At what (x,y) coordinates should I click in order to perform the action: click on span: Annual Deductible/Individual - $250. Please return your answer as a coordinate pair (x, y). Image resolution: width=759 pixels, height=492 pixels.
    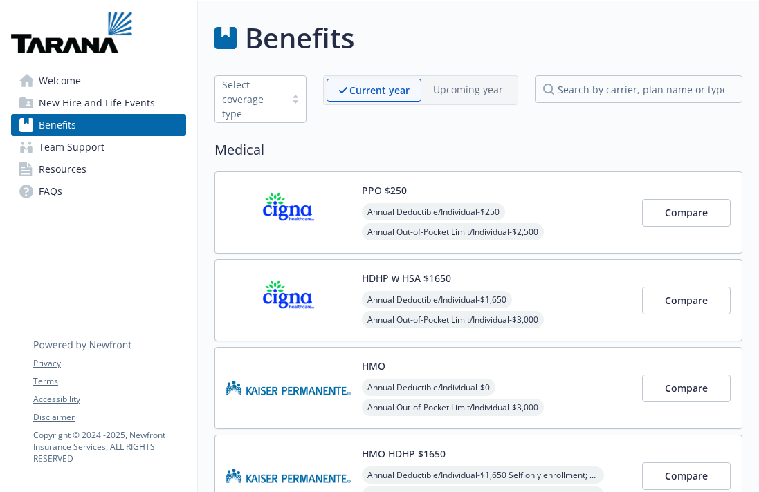
    Looking at the image, I should click on (433, 212).